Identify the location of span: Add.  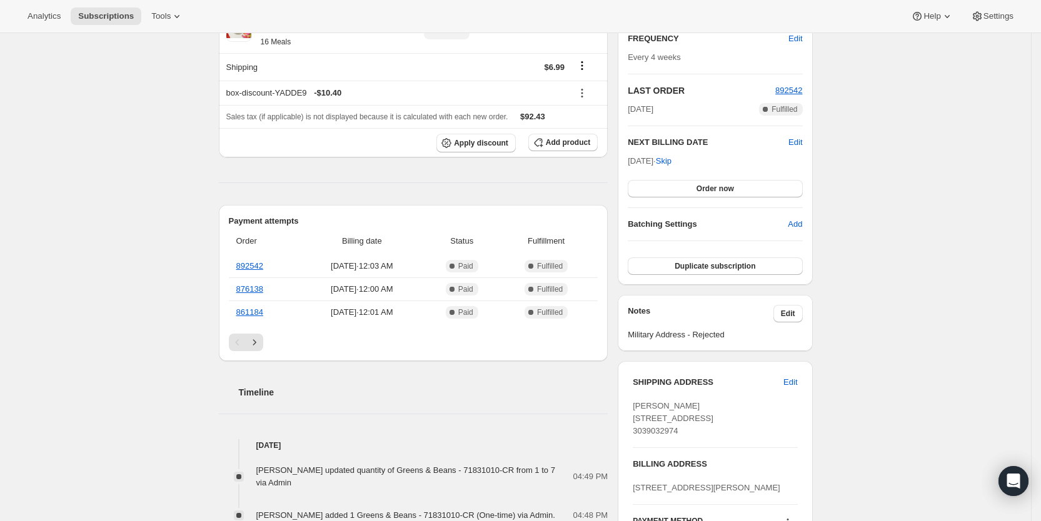
(795, 224).